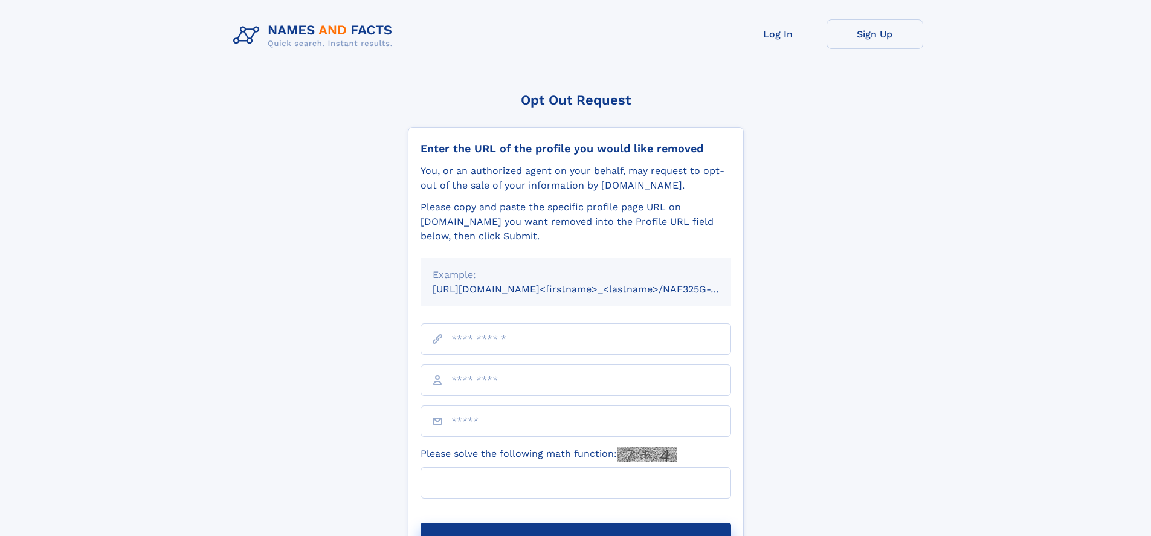 Image resolution: width=1151 pixels, height=536 pixels. I want to click on div: Enter the URL of the profile you would like removed, so click(576, 149).